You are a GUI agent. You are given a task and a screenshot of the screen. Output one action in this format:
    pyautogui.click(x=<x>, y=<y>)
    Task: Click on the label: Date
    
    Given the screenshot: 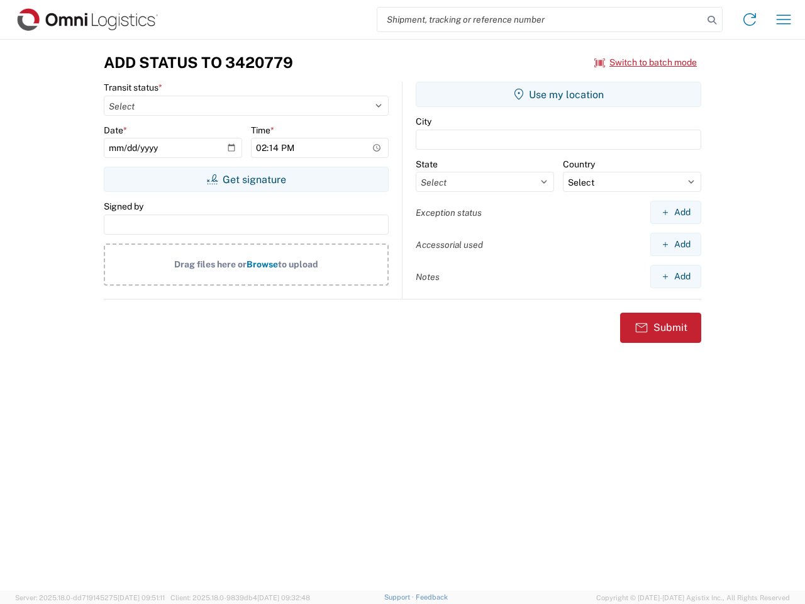 What is the action you would take?
    pyautogui.click(x=115, y=130)
    